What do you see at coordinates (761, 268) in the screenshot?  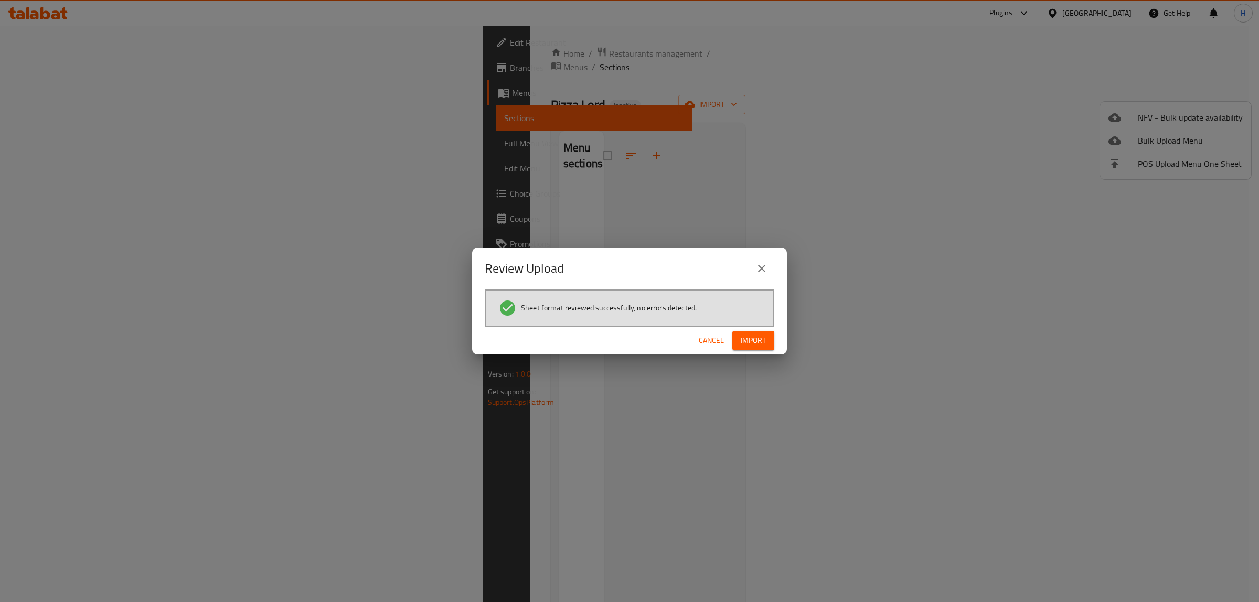 I see `button: close` at bounding box center [761, 268].